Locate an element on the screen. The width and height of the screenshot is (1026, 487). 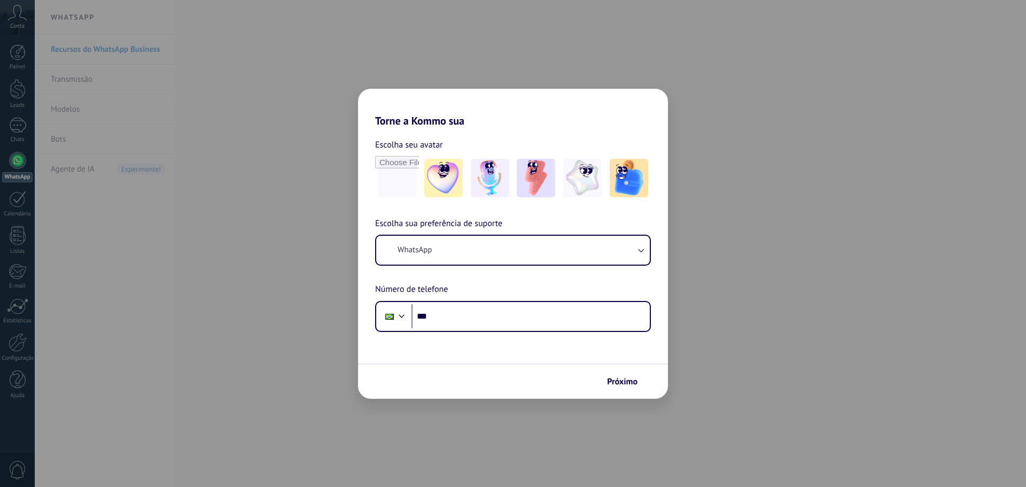
div: Brazil: + 55 is located at coordinates (390, 316).